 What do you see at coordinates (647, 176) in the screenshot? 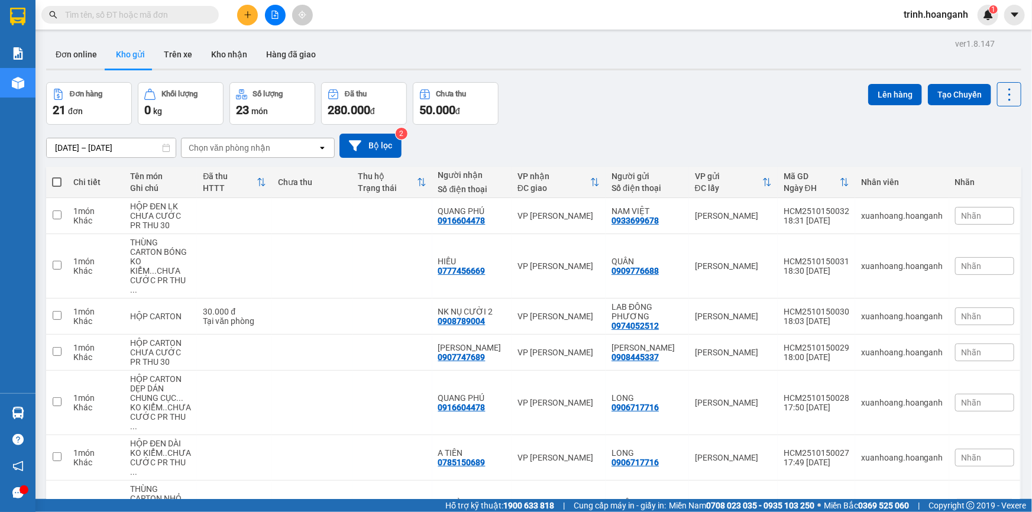
I see `div: Người gửi` at bounding box center [647, 176].